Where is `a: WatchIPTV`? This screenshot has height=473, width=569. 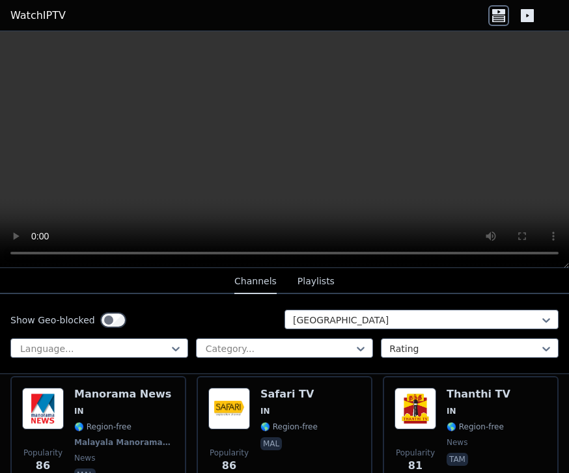
a: WatchIPTV is located at coordinates (38, 16).